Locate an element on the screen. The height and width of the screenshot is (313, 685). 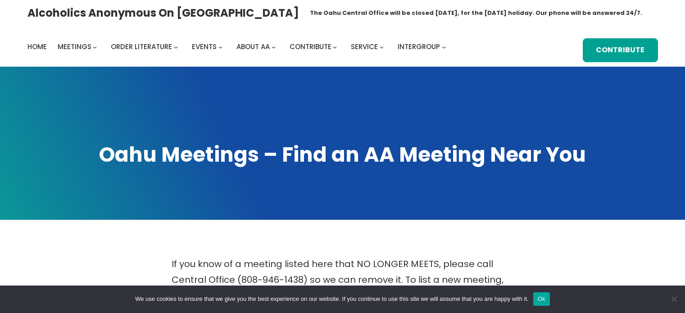
button: Meetings submenu is located at coordinates (95, 47).